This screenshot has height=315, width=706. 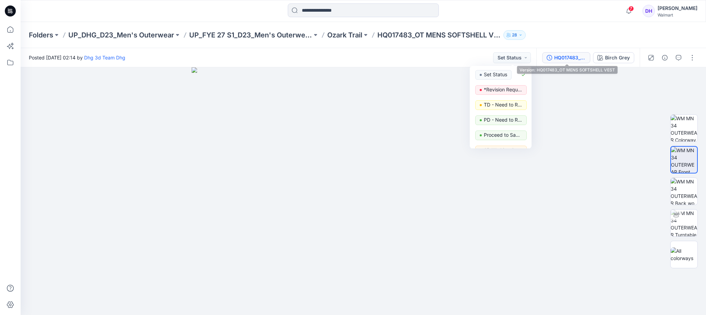 I want to click on img: WM MN 34 OUTERWEAR Turntable with Avatar, so click(x=684, y=223).